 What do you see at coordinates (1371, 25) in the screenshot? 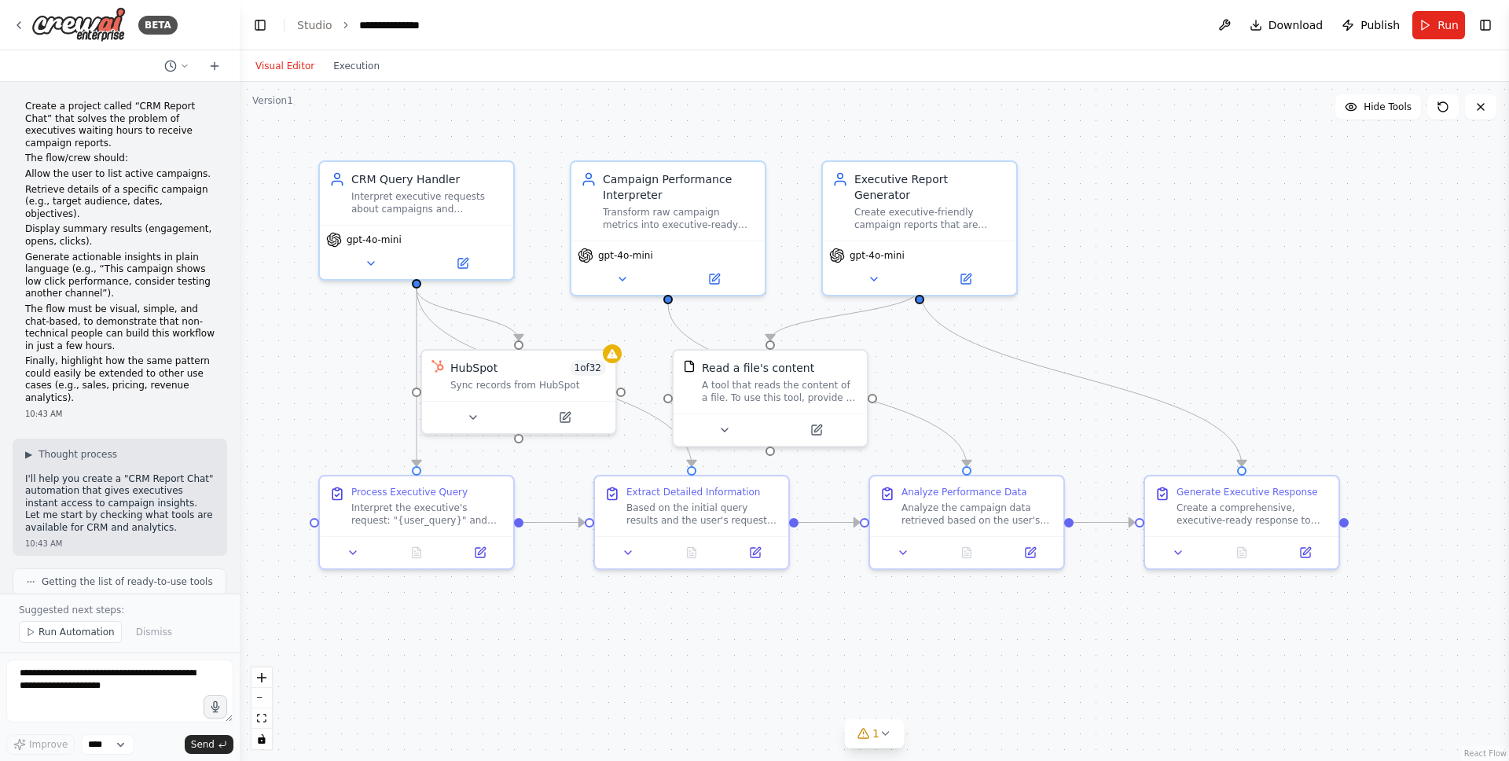
I see `button: Publish` at bounding box center [1371, 25].